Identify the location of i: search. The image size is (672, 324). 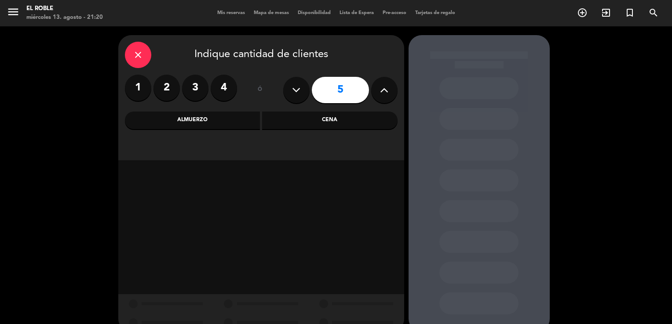
(653, 13).